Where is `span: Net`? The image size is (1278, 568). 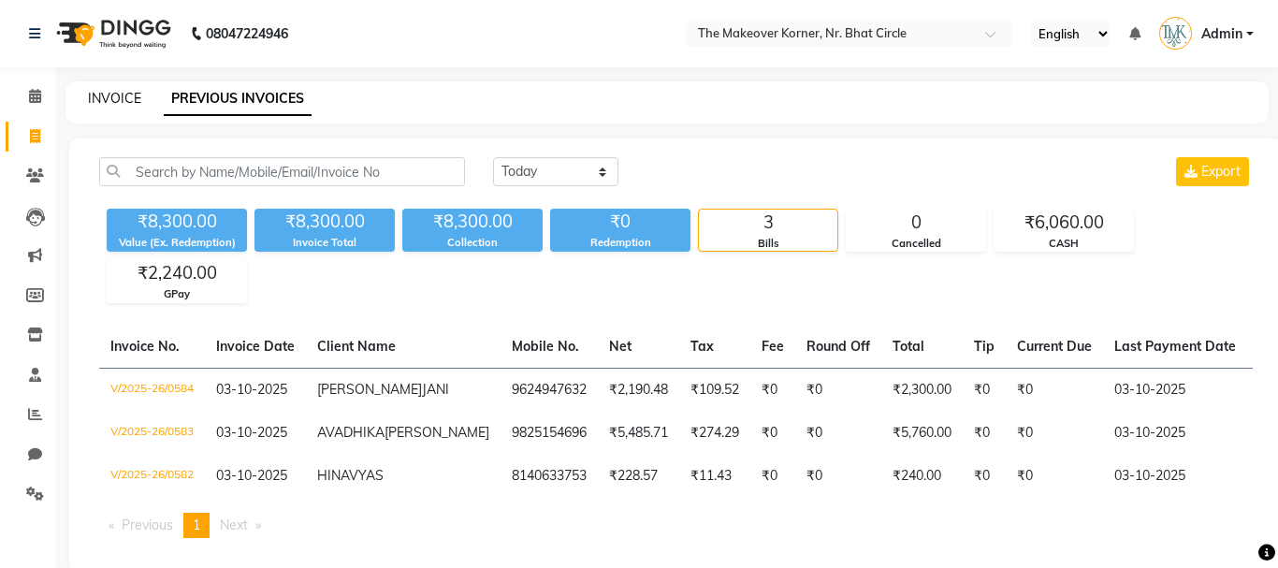
span: Net is located at coordinates (620, 346).